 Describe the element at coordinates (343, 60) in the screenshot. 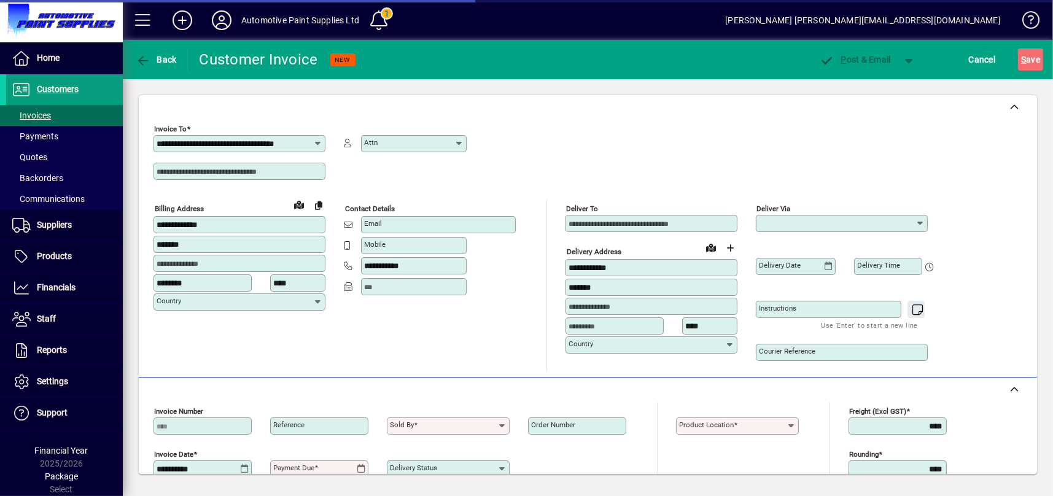

I see `span: NEW` at that location.